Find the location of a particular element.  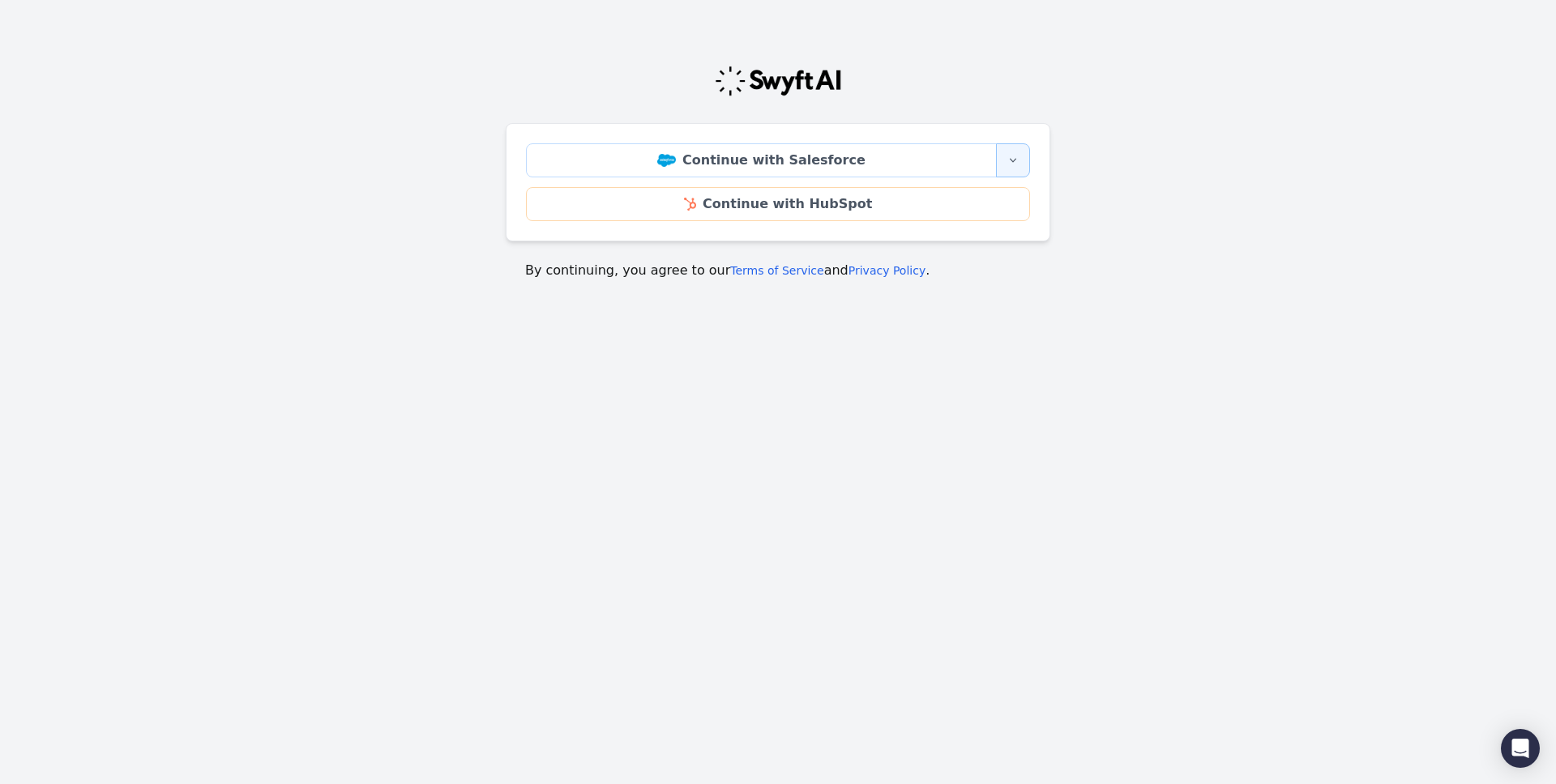

div: Open Intercom Messenger is located at coordinates (1520, 748).